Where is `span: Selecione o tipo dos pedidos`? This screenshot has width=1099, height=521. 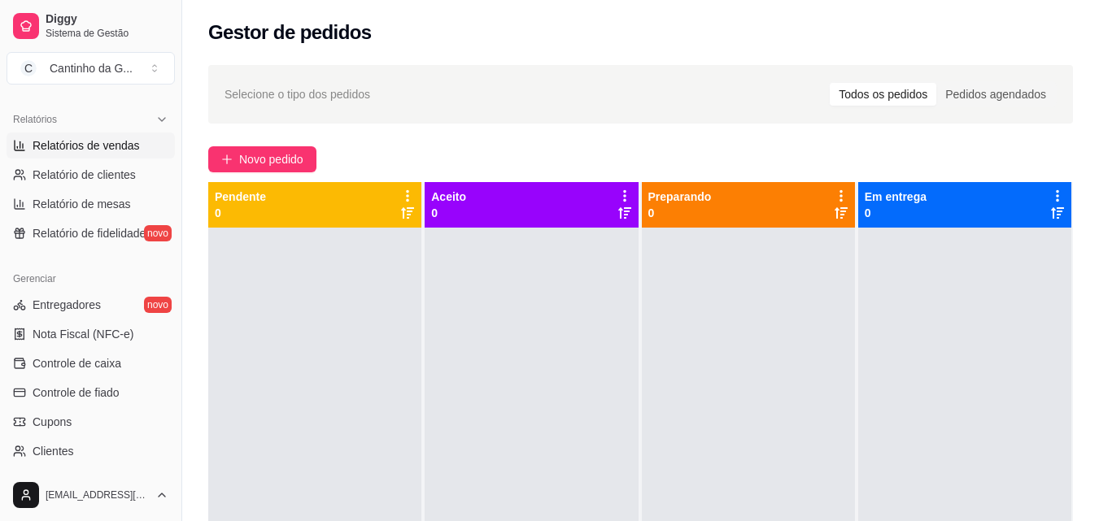 span: Selecione o tipo dos pedidos is located at coordinates (297, 94).